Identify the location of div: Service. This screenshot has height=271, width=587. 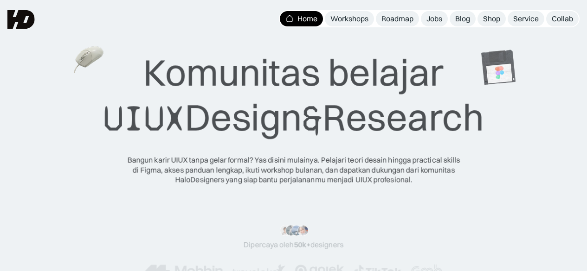
(525, 19).